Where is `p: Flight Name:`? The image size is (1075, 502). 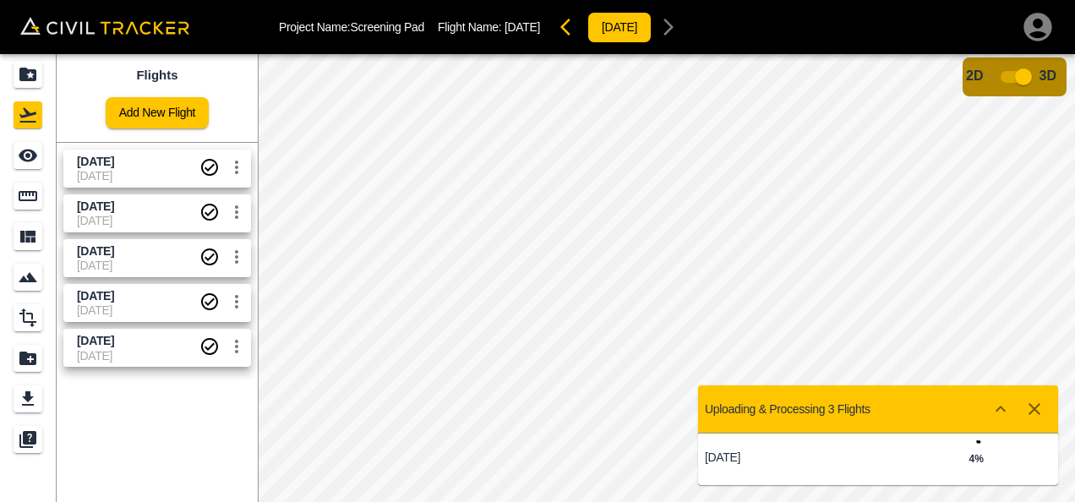
p: Flight Name: is located at coordinates (489, 27).